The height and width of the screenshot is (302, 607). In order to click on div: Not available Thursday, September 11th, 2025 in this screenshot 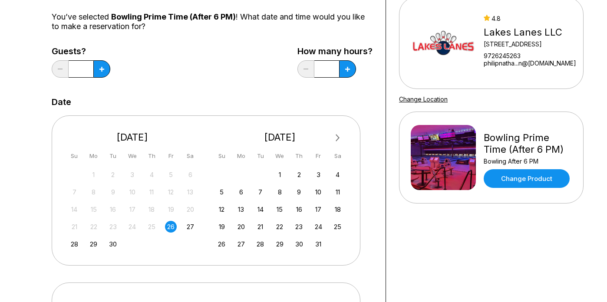, I will do `click(152, 192)`.